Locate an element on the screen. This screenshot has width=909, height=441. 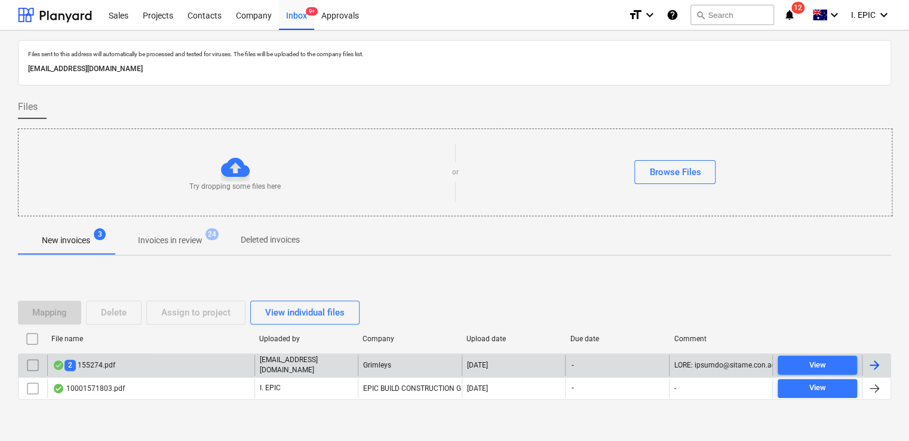
div: Uploaded by is located at coordinates (306, 339).